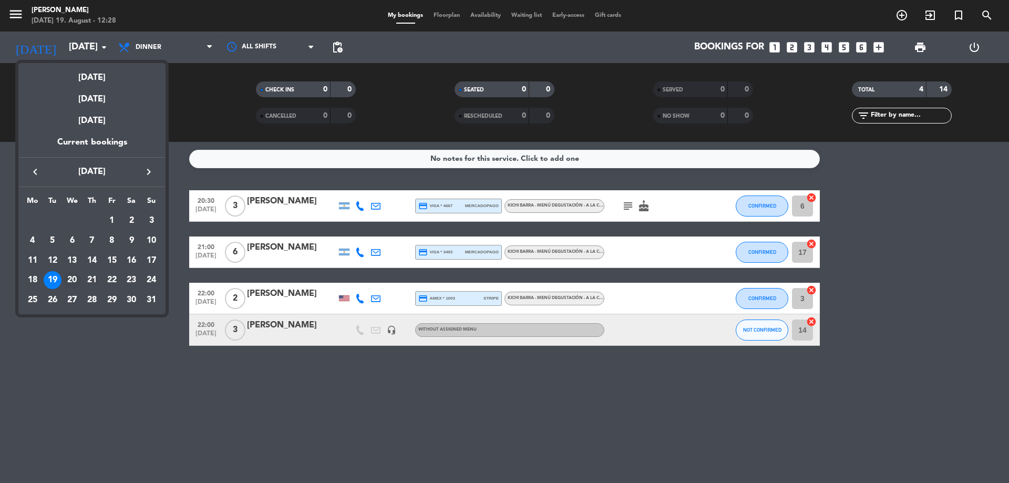 The width and height of the screenshot is (1009, 483). What do you see at coordinates (33, 241) in the screenshot?
I see `td: August 4, 2025` at bounding box center [33, 241].